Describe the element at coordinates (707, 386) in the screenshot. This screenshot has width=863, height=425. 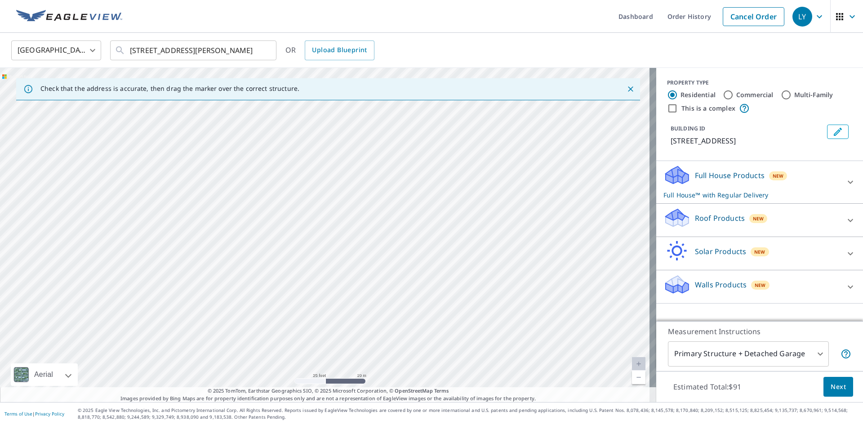
I see `p: Estimated Total: $91` at that location.